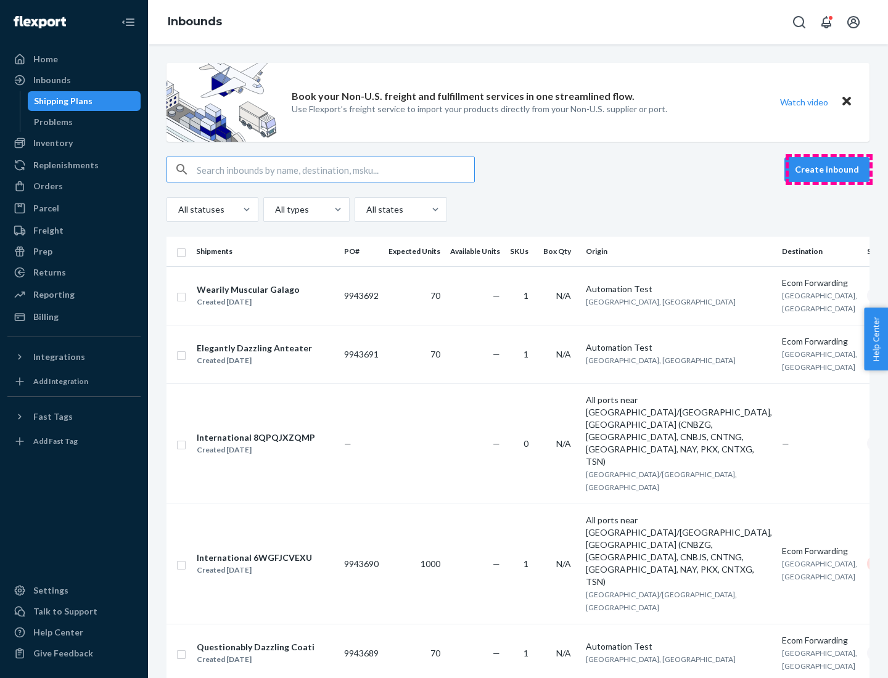 This screenshot has height=678, width=888. I want to click on a: Settings, so click(74, 590).